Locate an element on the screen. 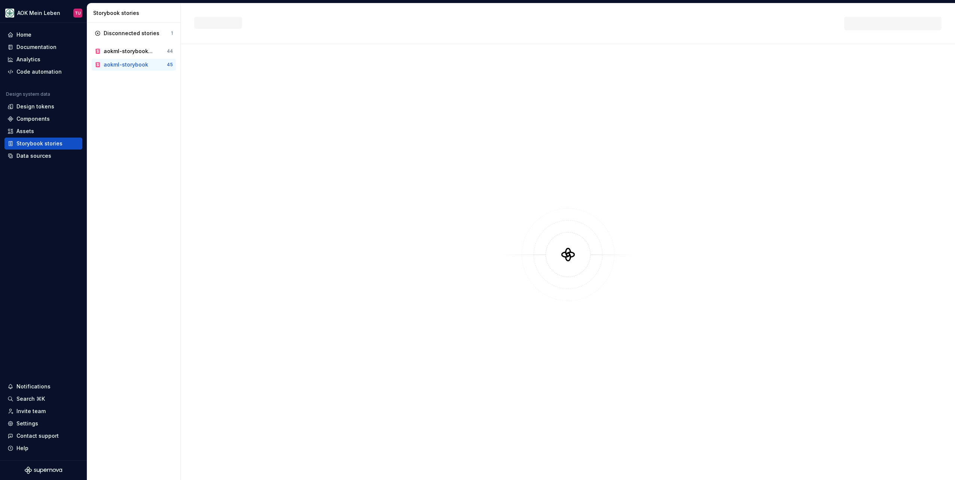 The height and width of the screenshot is (480, 955). a: Storybook stories is located at coordinates (43, 144).